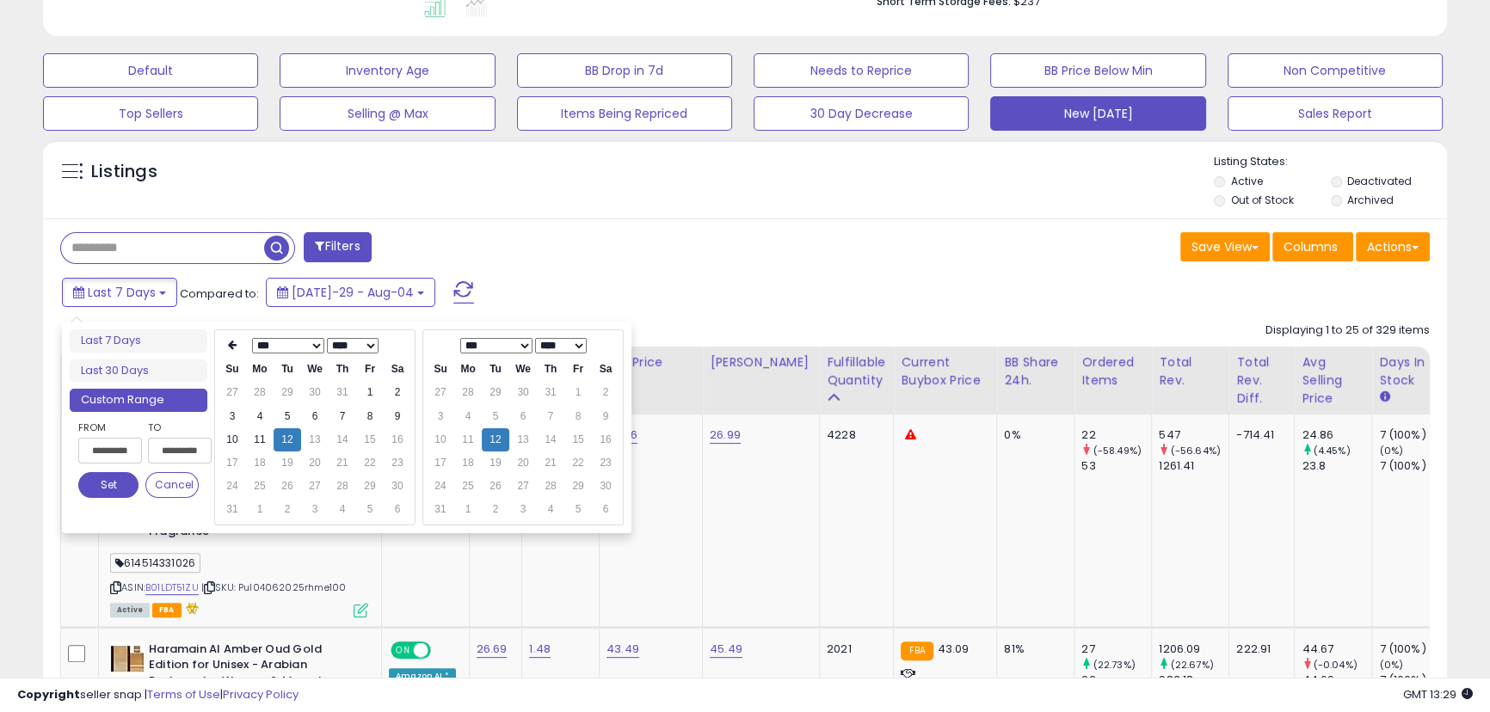 Image resolution: width=1490 pixels, height=712 pixels. I want to click on div: Min Price, so click(650, 362).